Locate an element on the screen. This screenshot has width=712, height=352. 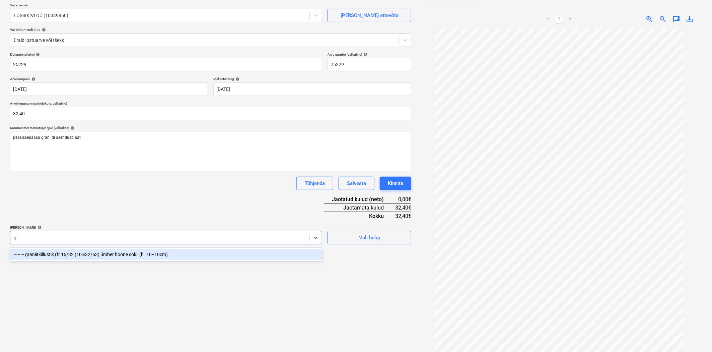
button: Kinnita is located at coordinates (396, 183).